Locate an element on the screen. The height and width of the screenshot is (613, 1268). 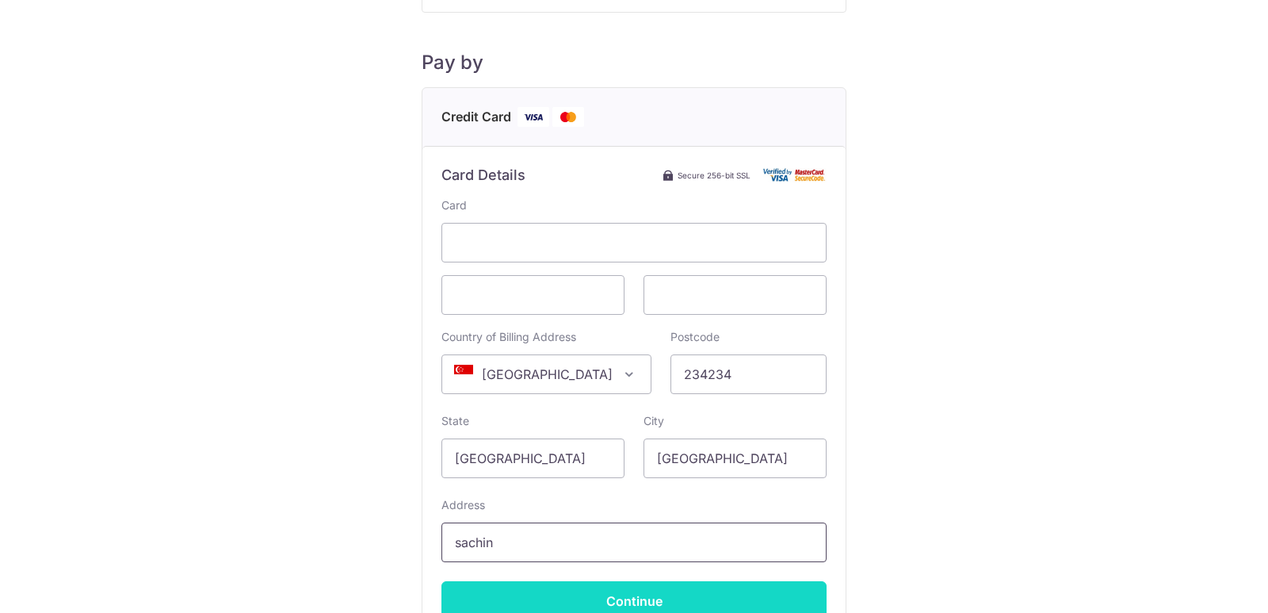
h6: Card Details is located at coordinates (484, 175).